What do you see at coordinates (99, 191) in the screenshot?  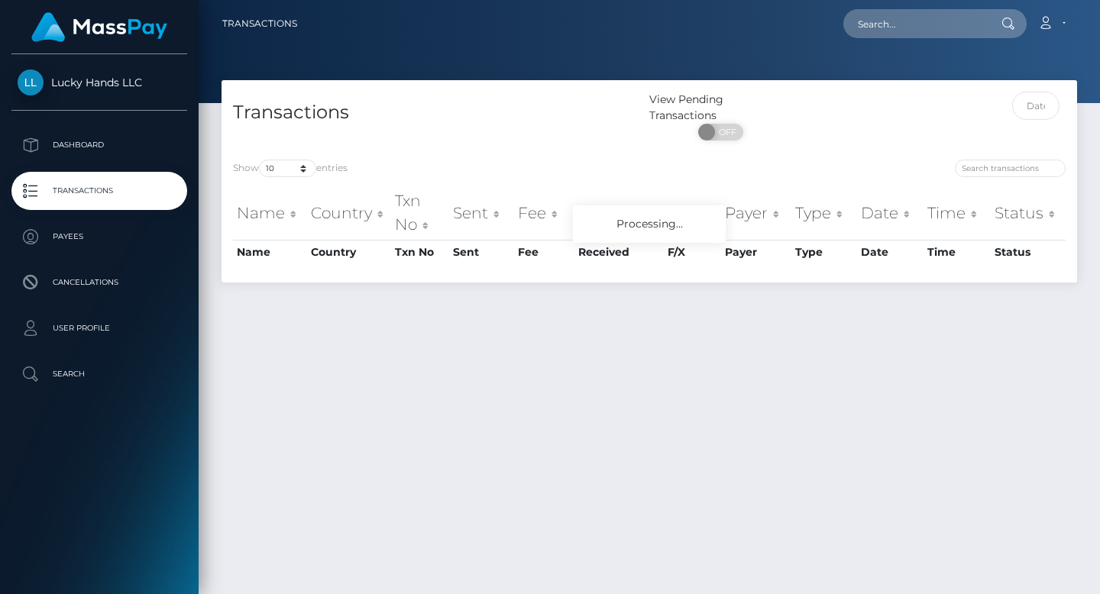 I see `p: Transactions` at bounding box center [99, 191].